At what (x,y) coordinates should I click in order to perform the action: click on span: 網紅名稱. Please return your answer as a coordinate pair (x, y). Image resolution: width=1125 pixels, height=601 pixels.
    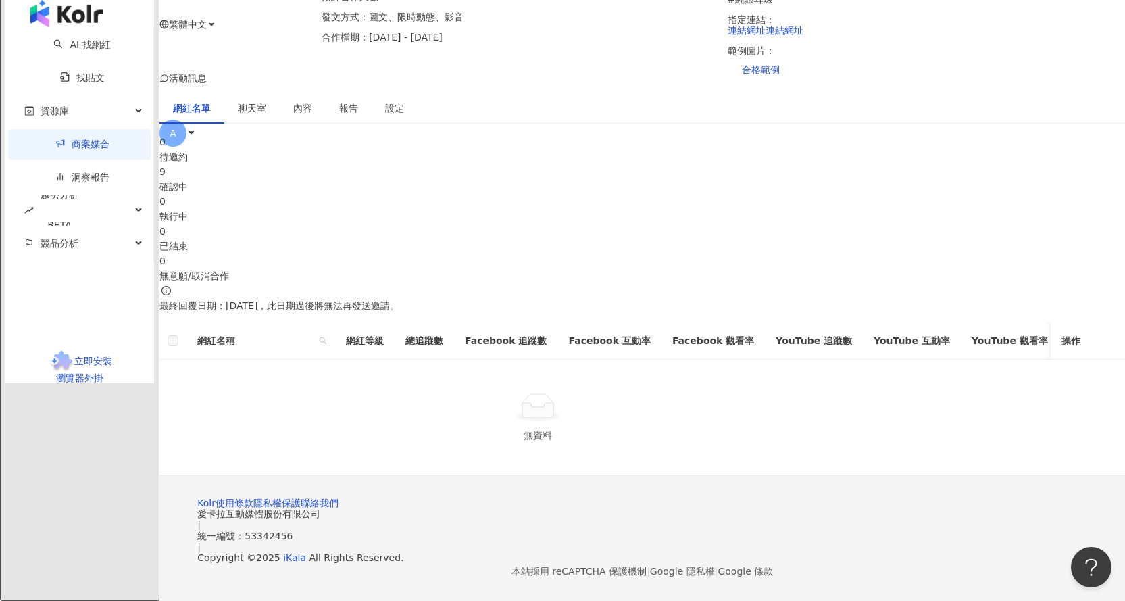
    Looking at the image, I should click on (255, 341).